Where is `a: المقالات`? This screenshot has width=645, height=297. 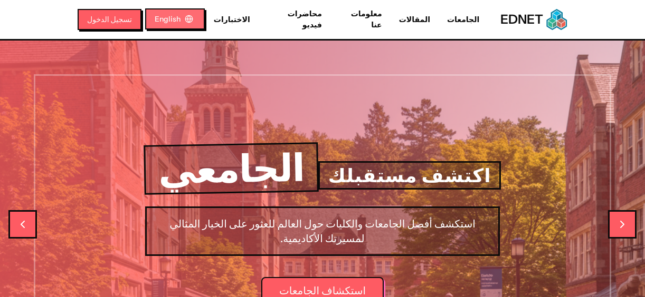
a: المقالات is located at coordinates (414, 20).